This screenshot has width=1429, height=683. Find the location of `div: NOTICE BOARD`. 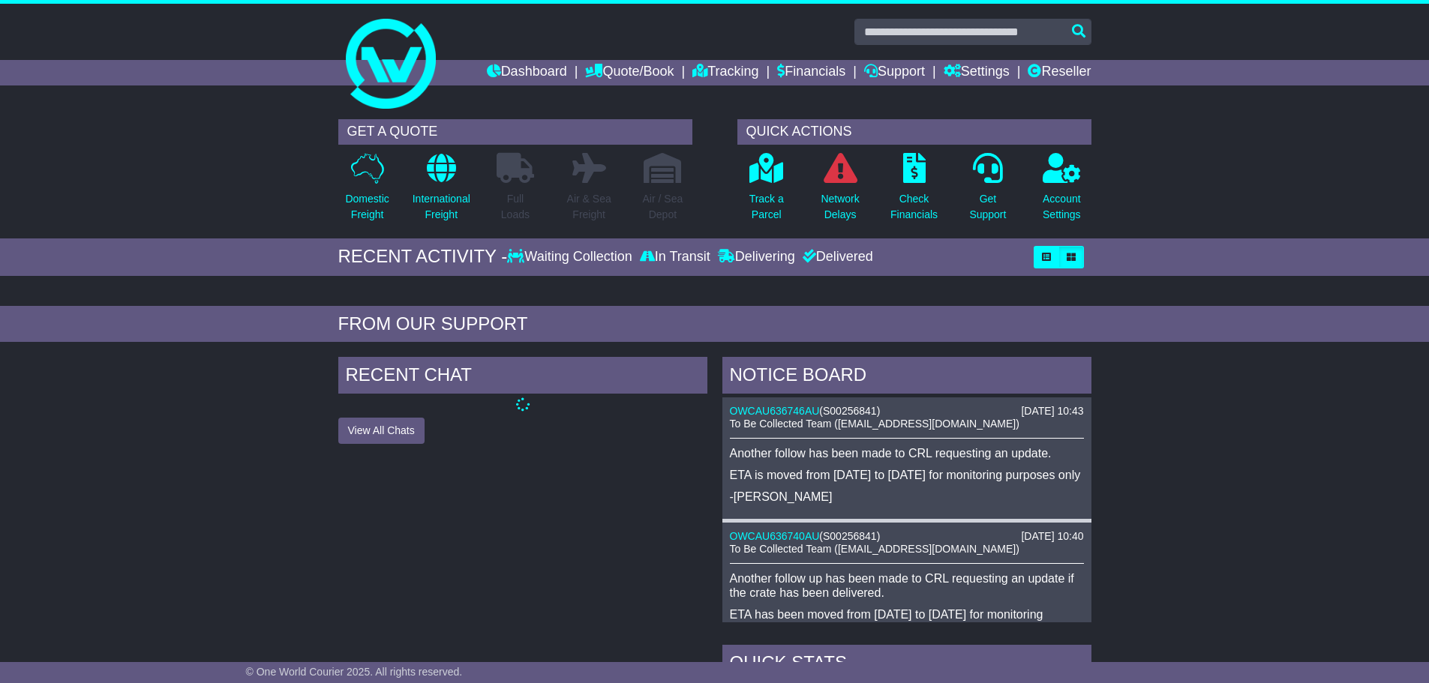

div: NOTICE BOARD is located at coordinates (907, 377).